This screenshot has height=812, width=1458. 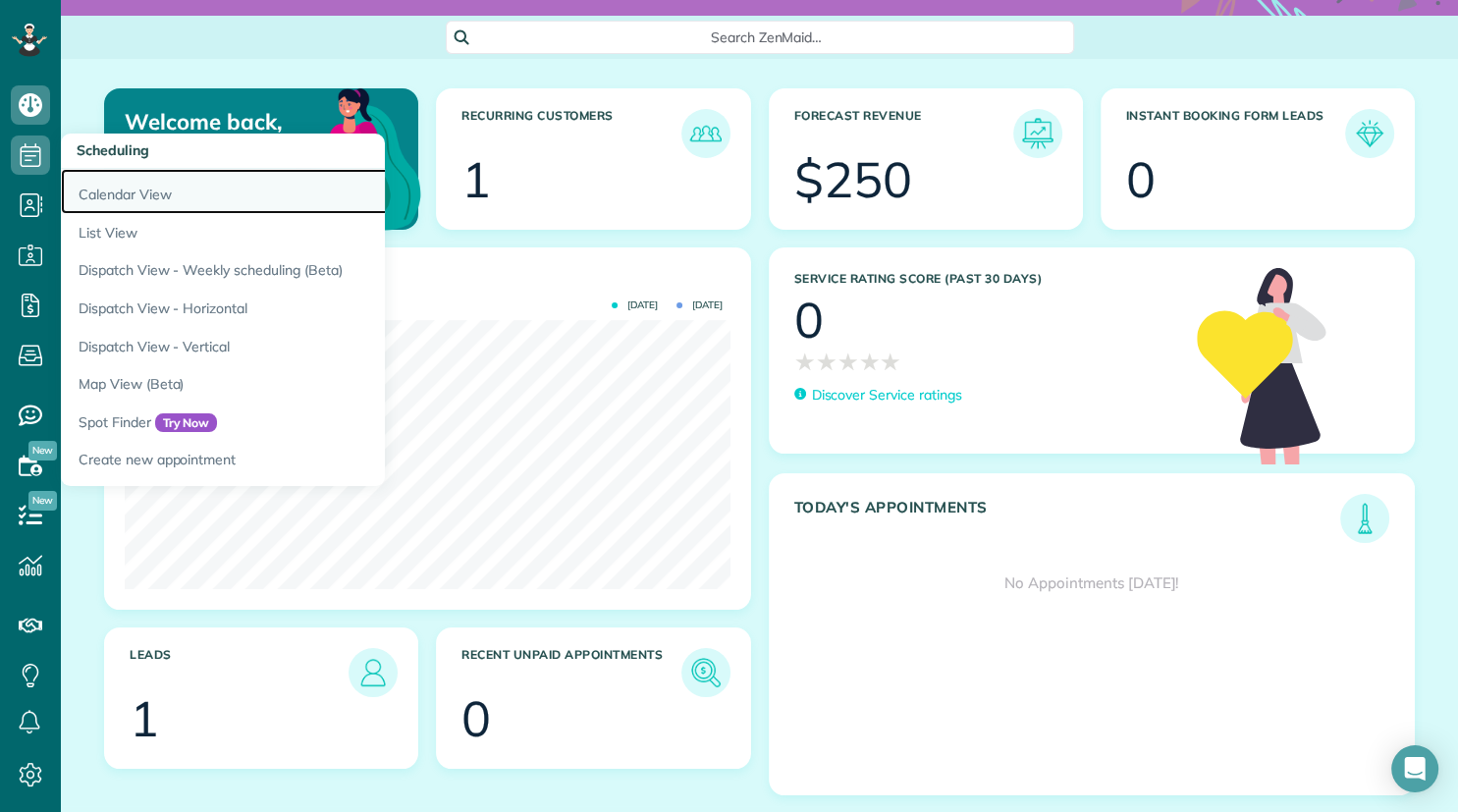 What do you see at coordinates (986, 279) in the screenshot?
I see `h3: Service Rating score (past 30 days)` at bounding box center [986, 279].